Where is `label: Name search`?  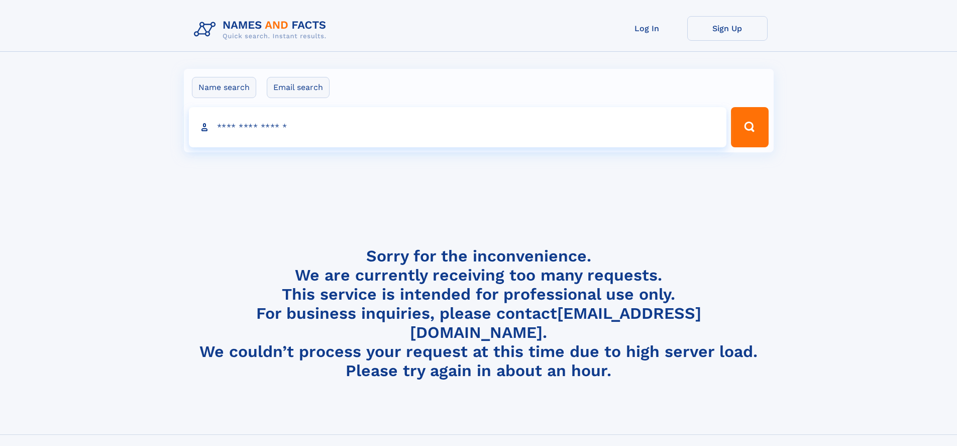
label: Name search is located at coordinates (224, 87).